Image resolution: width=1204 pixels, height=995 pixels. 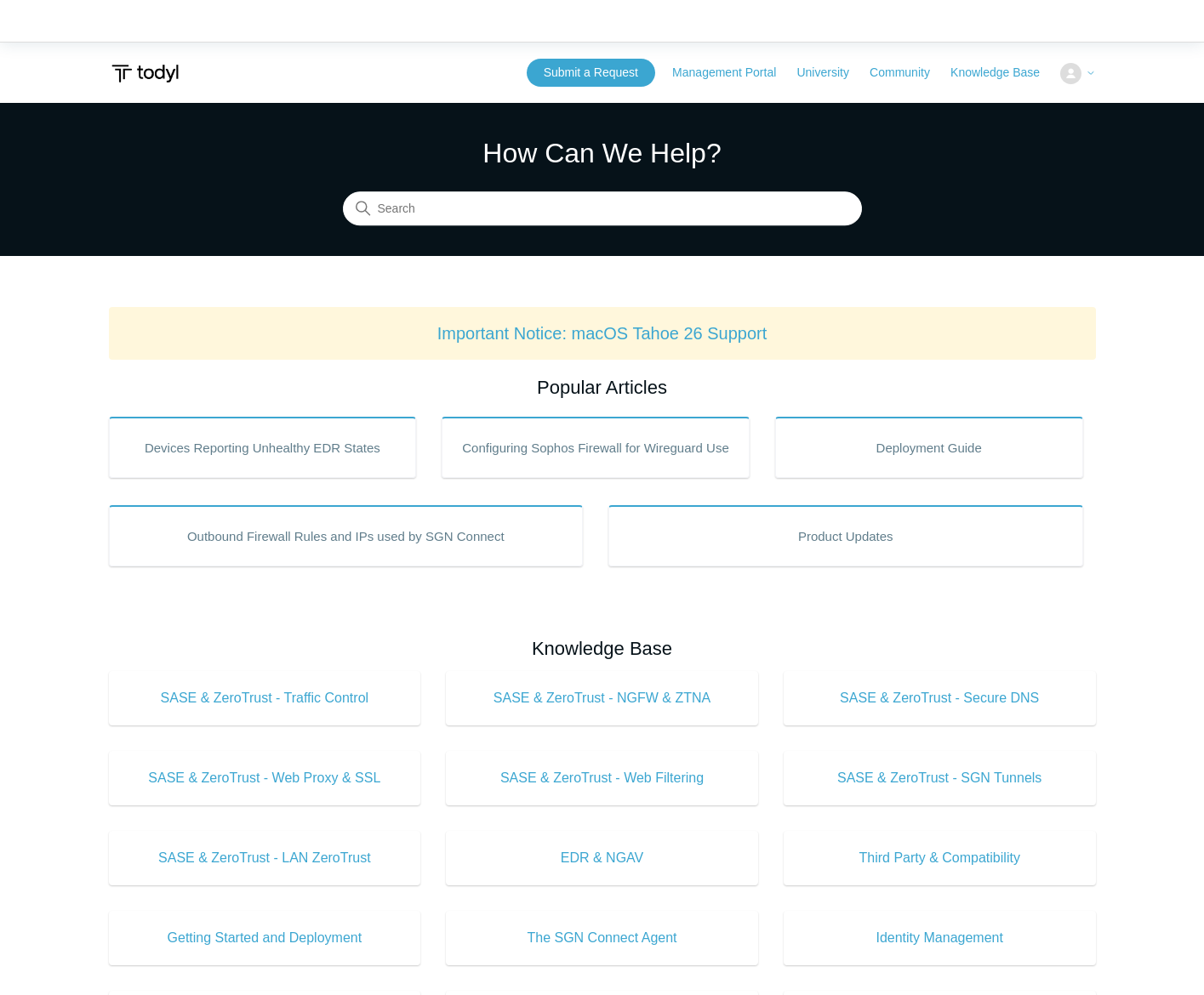 What do you see at coordinates (602, 778) in the screenshot?
I see `span: SASE & ZeroTrust - Web Filtering` at bounding box center [602, 778].